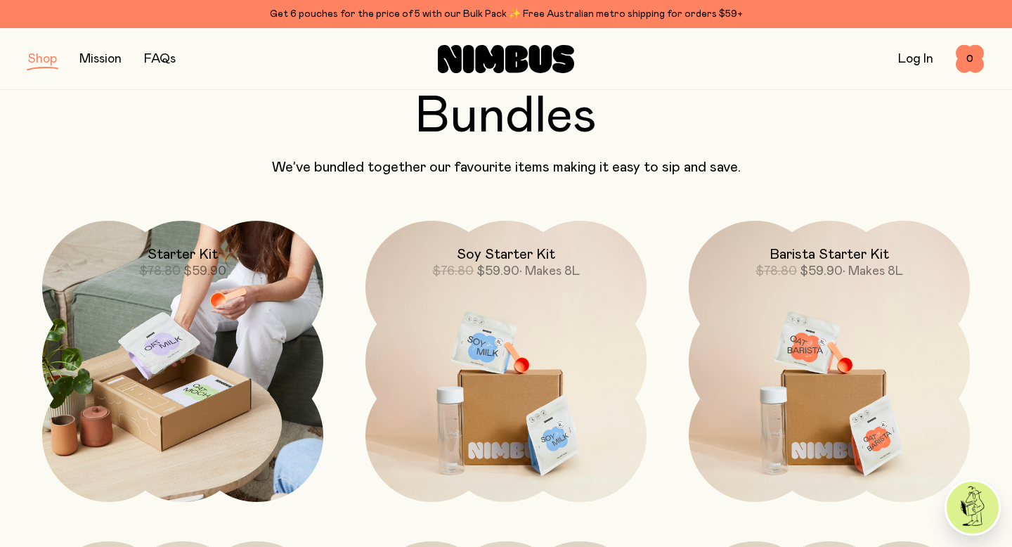  I want to click on h2: Bundles, so click(506, 117).